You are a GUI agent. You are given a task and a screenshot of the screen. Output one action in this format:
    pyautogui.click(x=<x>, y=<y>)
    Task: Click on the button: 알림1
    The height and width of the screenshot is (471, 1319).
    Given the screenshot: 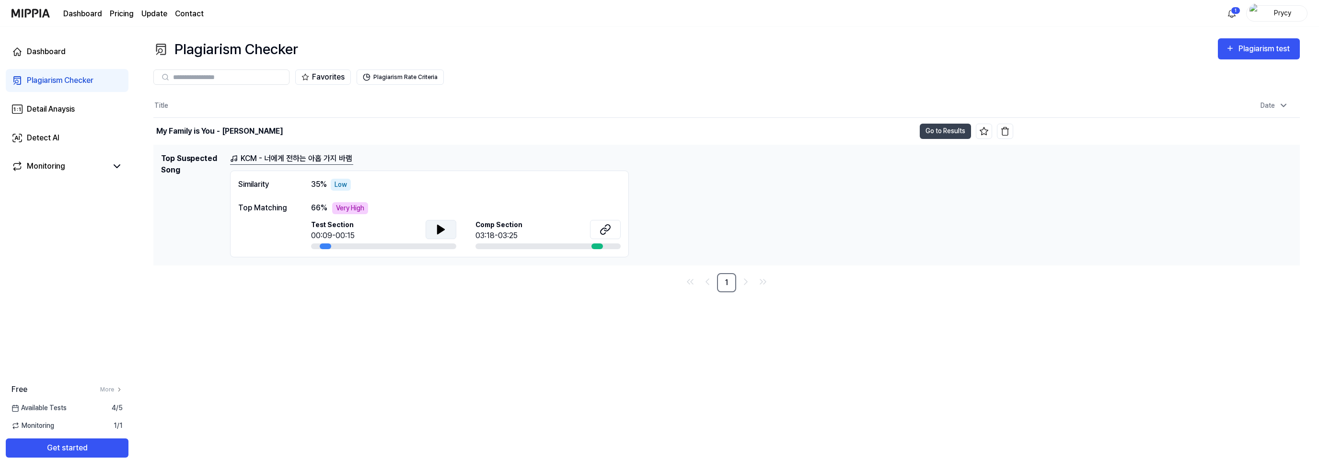 What is the action you would take?
    pyautogui.click(x=1232, y=13)
    